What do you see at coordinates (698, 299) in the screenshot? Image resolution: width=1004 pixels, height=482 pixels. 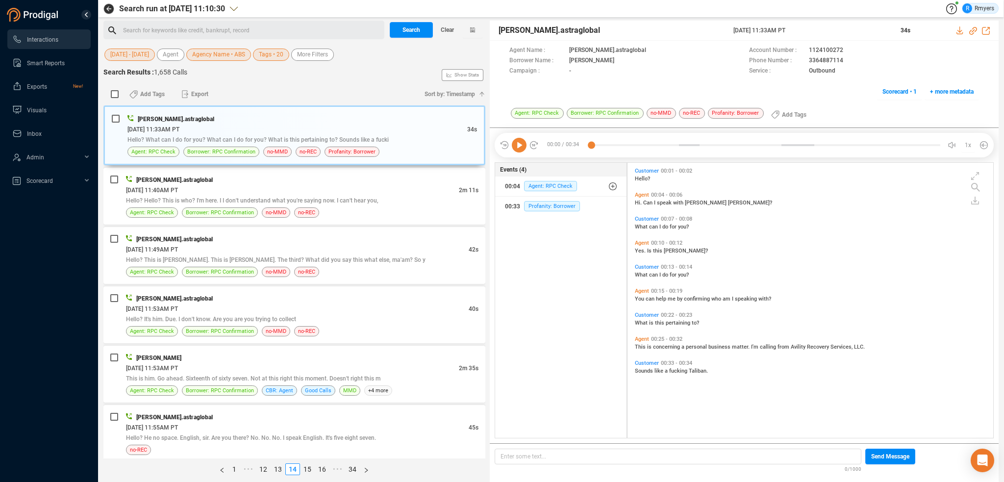 I see `span: confirming` at bounding box center [698, 299].